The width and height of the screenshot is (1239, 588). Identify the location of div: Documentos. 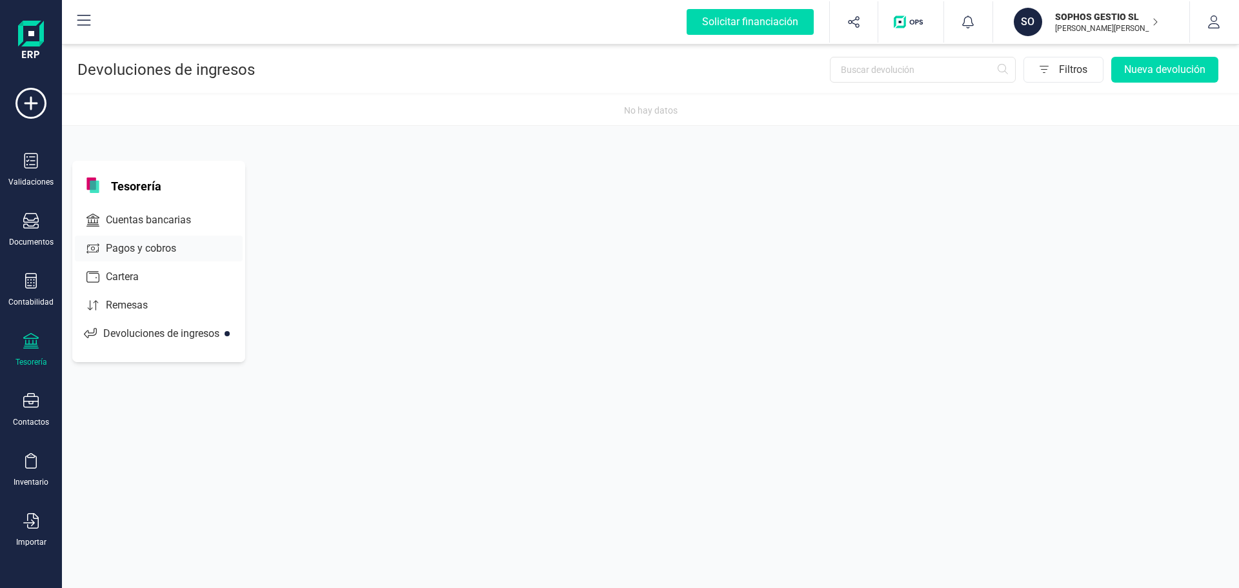
(31, 242).